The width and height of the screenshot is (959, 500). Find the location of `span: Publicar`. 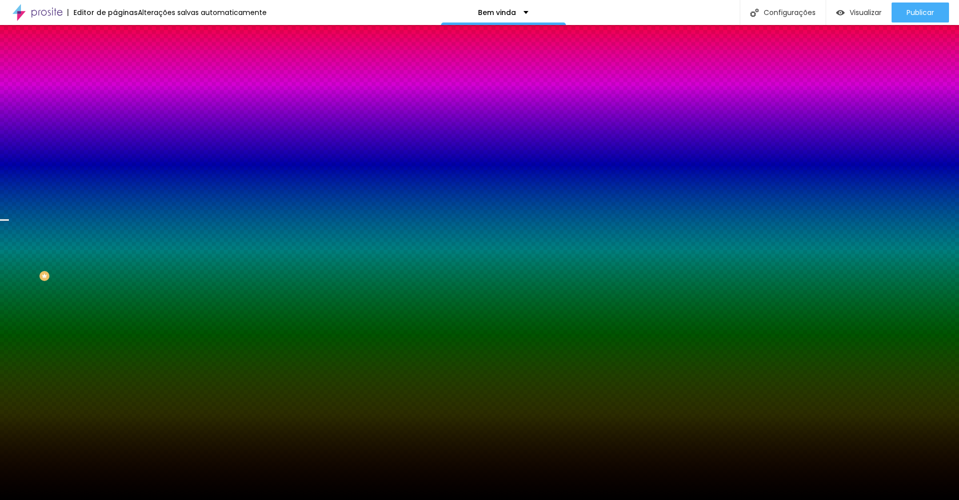

span: Publicar is located at coordinates (920, 12).